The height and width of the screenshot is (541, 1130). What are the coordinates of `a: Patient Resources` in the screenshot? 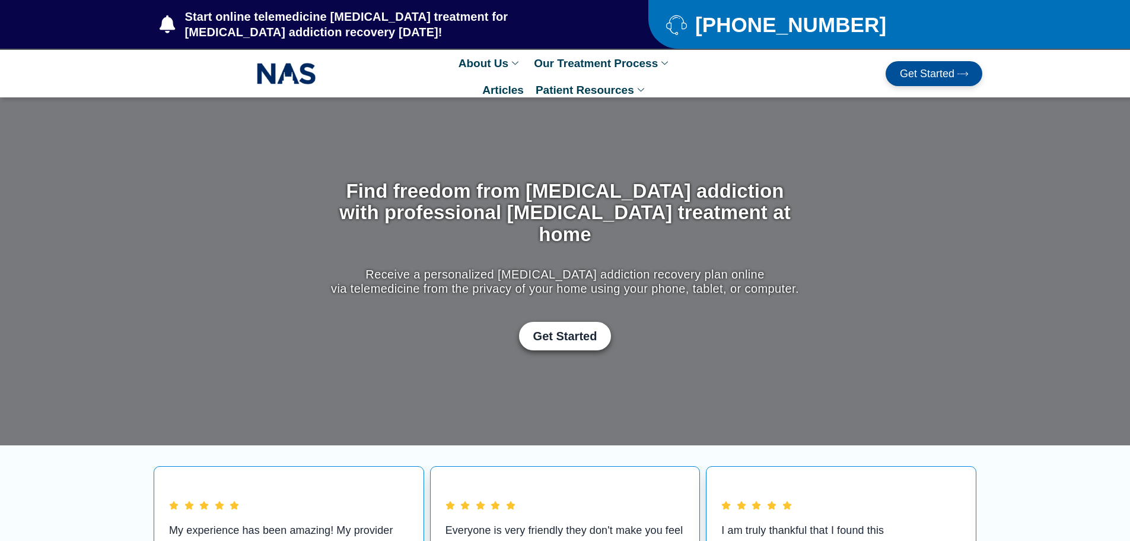 It's located at (592, 90).